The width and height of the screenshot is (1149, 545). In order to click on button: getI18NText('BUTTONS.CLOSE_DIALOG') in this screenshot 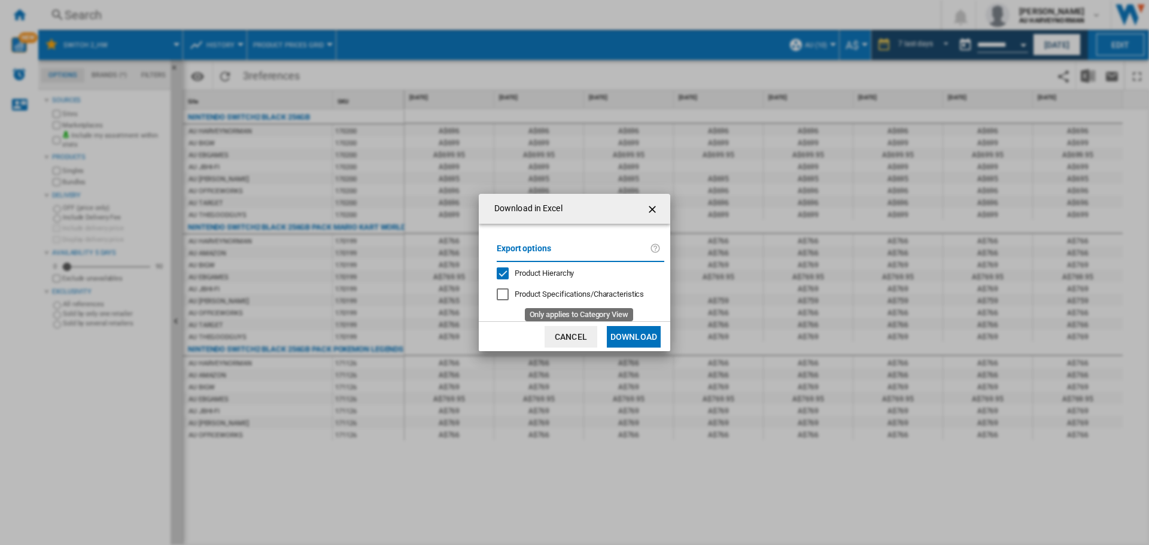, I will do `click(653, 209)`.